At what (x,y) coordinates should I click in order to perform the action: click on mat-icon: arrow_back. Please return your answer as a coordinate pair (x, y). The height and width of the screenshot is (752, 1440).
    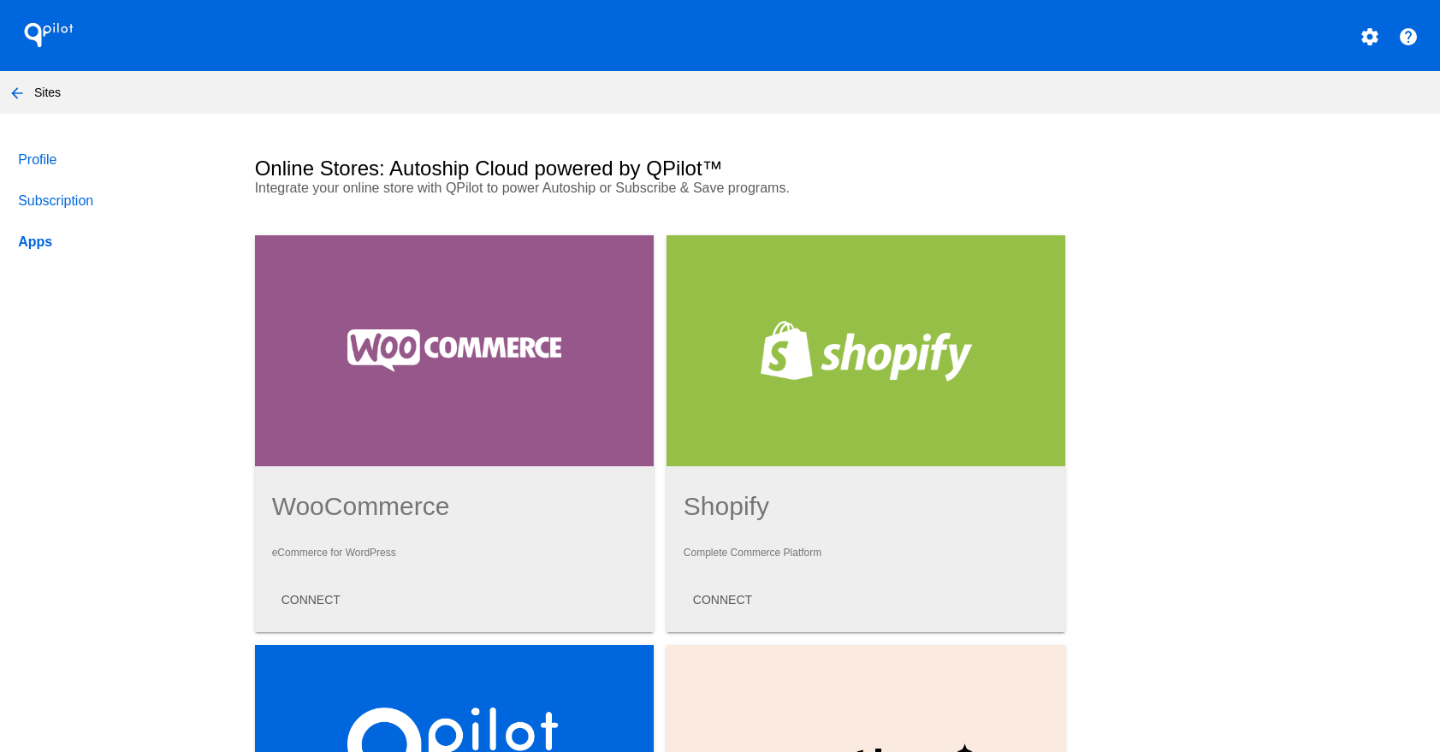
    Looking at the image, I should click on (17, 93).